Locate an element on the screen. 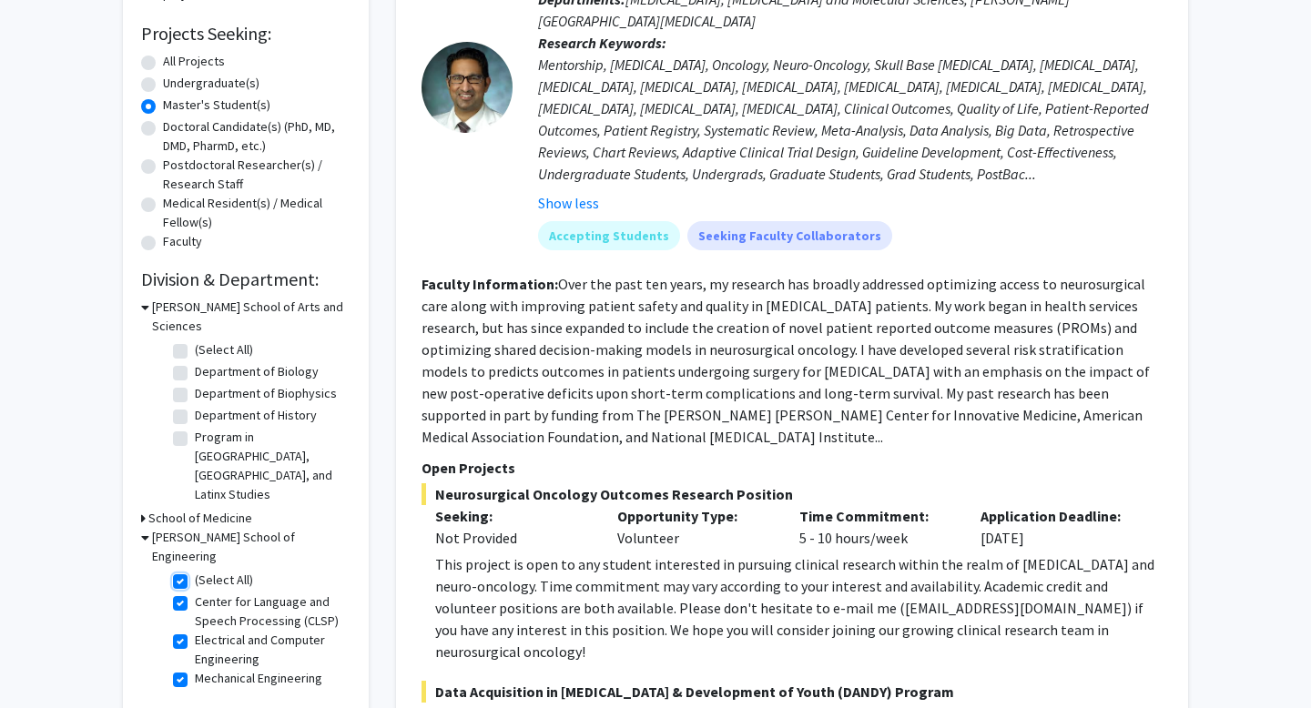 The width and height of the screenshot is (1311, 708). label: Department of History is located at coordinates (256, 415).